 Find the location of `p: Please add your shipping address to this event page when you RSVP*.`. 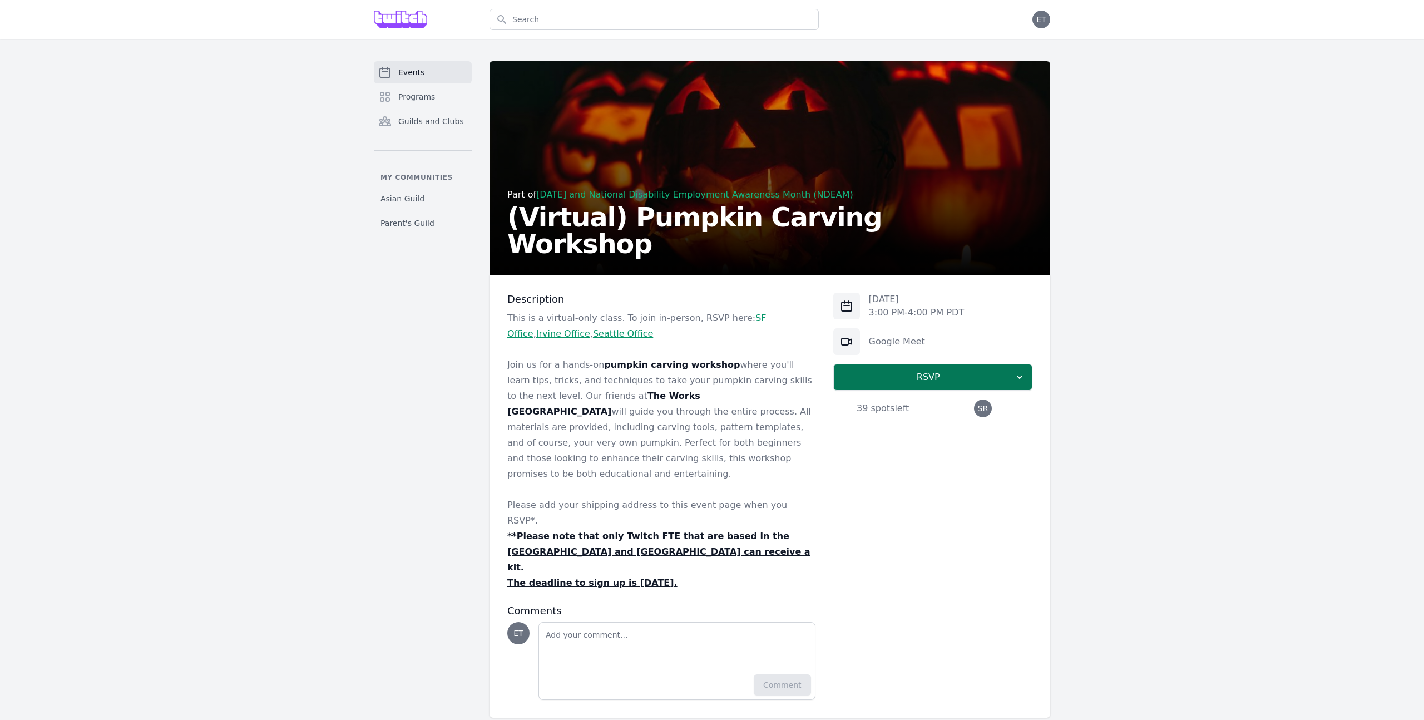

p: Please add your shipping address to this event page when you RSVP*. is located at coordinates (662, 513).